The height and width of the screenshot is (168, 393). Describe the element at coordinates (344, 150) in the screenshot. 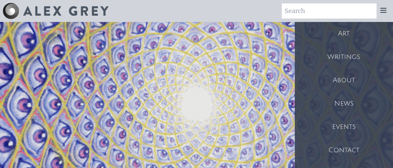

I see `div: Contact` at that location.